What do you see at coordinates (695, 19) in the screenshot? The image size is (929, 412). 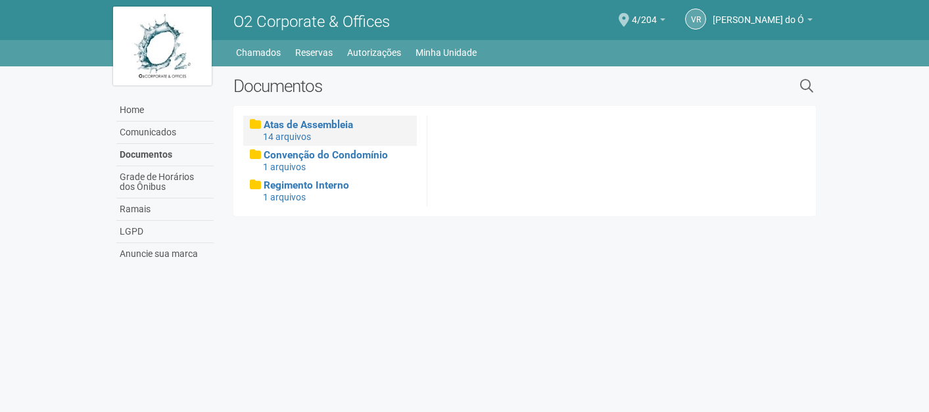 I see `a: VR` at bounding box center [695, 19].